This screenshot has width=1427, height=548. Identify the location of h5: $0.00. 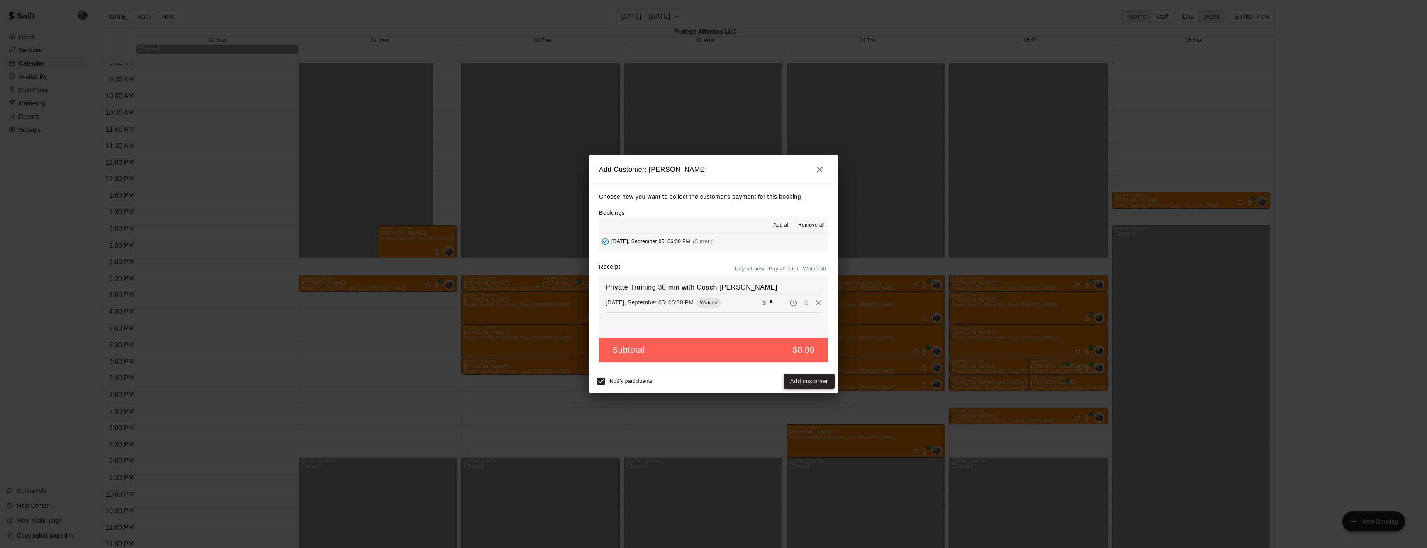
(804, 350).